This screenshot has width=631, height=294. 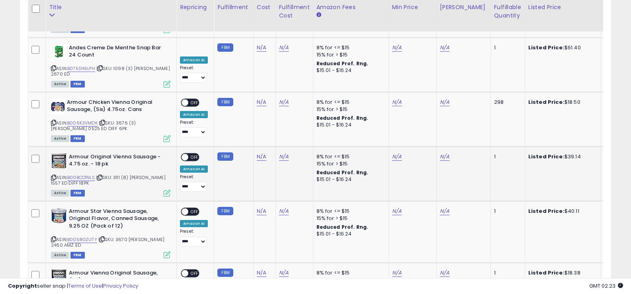 What do you see at coordinates (562, 48) in the screenshot?
I see `div: $61.40` at bounding box center [562, 48].